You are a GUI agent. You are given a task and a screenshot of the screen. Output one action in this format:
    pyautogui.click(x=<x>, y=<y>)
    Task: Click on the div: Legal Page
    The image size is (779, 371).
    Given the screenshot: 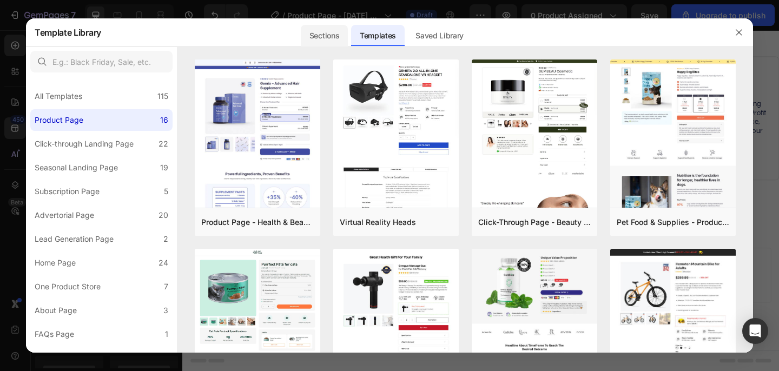 What is the action you would take?
    pyautogui.click(x=55, y=358)
    